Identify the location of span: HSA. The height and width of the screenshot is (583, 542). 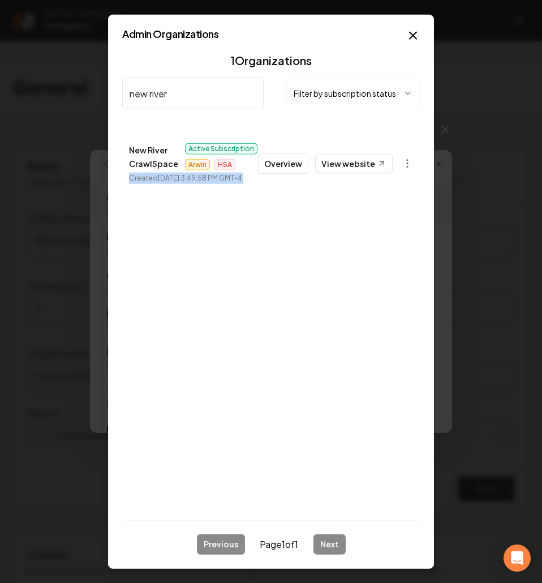
(225, 165).